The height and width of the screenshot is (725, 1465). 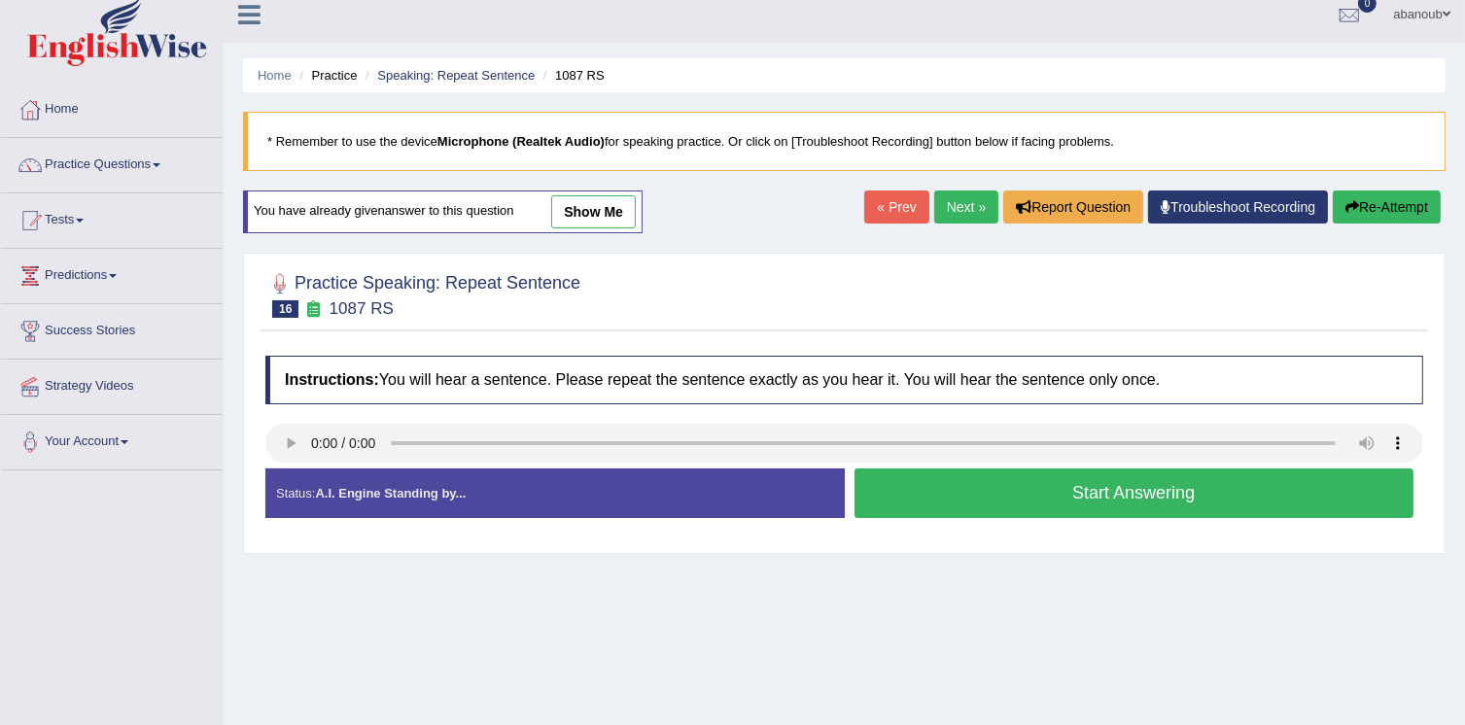 I want to click on blockquote: * Remember to use the device for speaking practice. Or click on [Troubleshoot Recording] button b..., so click(x=844, y=141).